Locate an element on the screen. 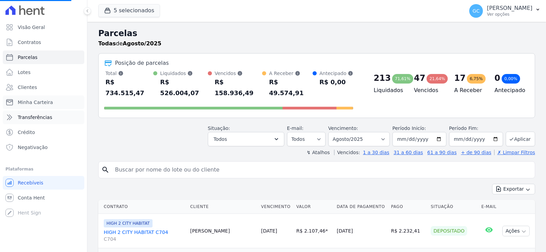 This screenshot has height=252, width=546. a: Negativação is located at coordinates (43, 147).